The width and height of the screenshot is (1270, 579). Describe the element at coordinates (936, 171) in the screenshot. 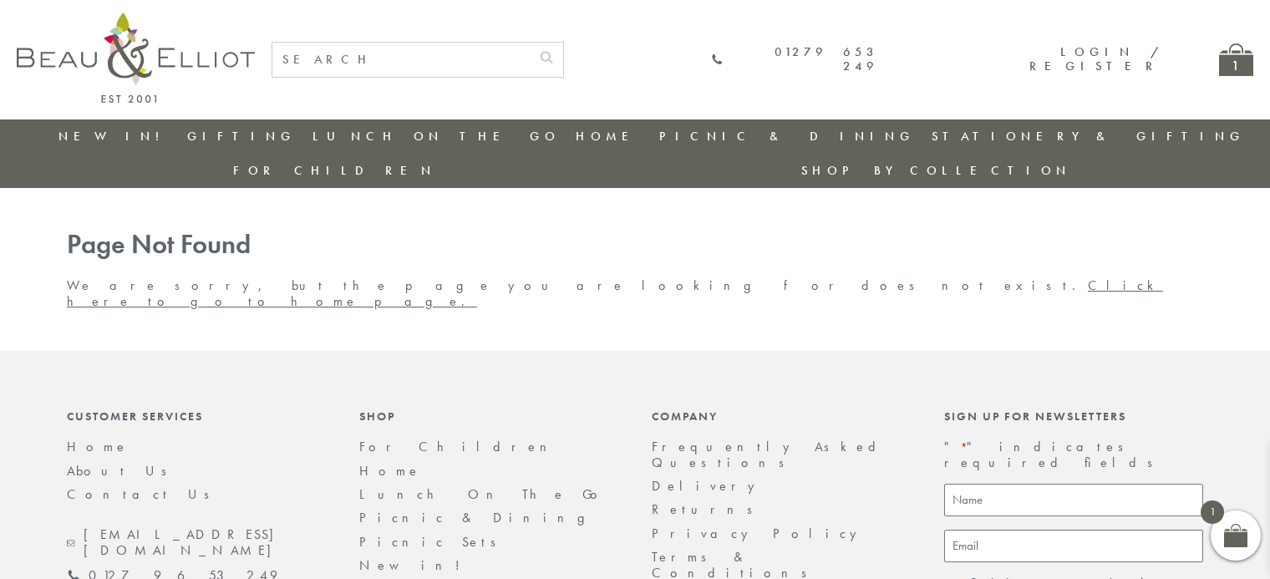

I see `a: Shop by collection` at that location.